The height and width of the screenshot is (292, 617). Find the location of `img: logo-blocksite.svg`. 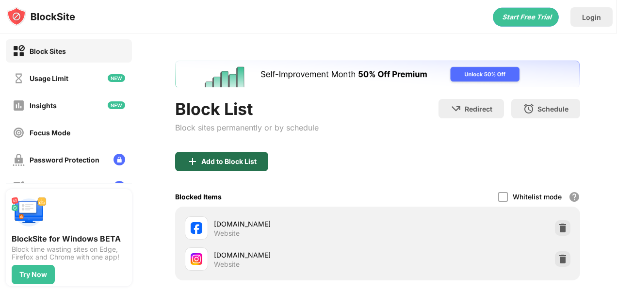

img: logo-blocksite.svg is located at coordinates (41, 17).